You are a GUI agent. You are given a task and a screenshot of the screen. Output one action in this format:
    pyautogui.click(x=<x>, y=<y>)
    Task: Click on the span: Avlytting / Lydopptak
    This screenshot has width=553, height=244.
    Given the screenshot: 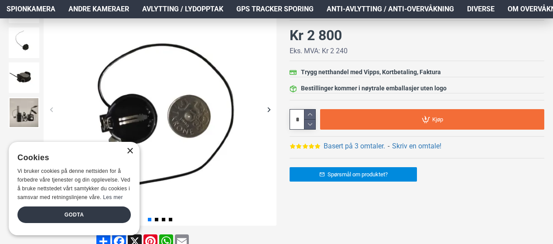 What is the action you would take?
    pyautogui.click(x=183, y=9)
    